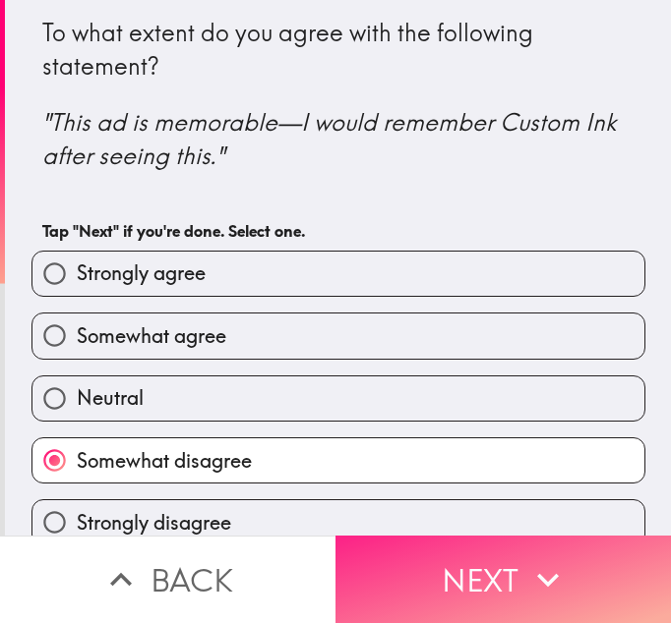 Image resolution: width=671 pixels, height=623 pixels. Describe the element at coordinates (338, 522) in the screenshot. I see `button: Strongly disagree` at that location.